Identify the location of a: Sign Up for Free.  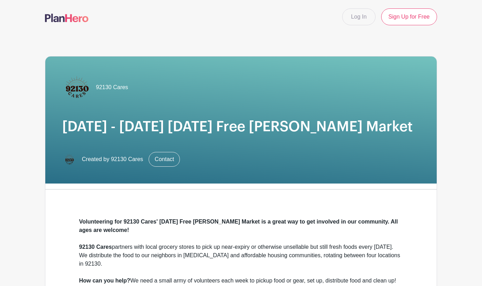
(409, 17).